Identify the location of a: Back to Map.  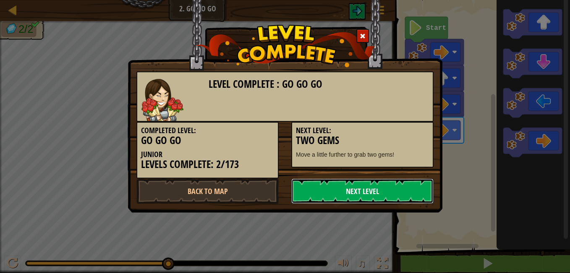
(207, 191).